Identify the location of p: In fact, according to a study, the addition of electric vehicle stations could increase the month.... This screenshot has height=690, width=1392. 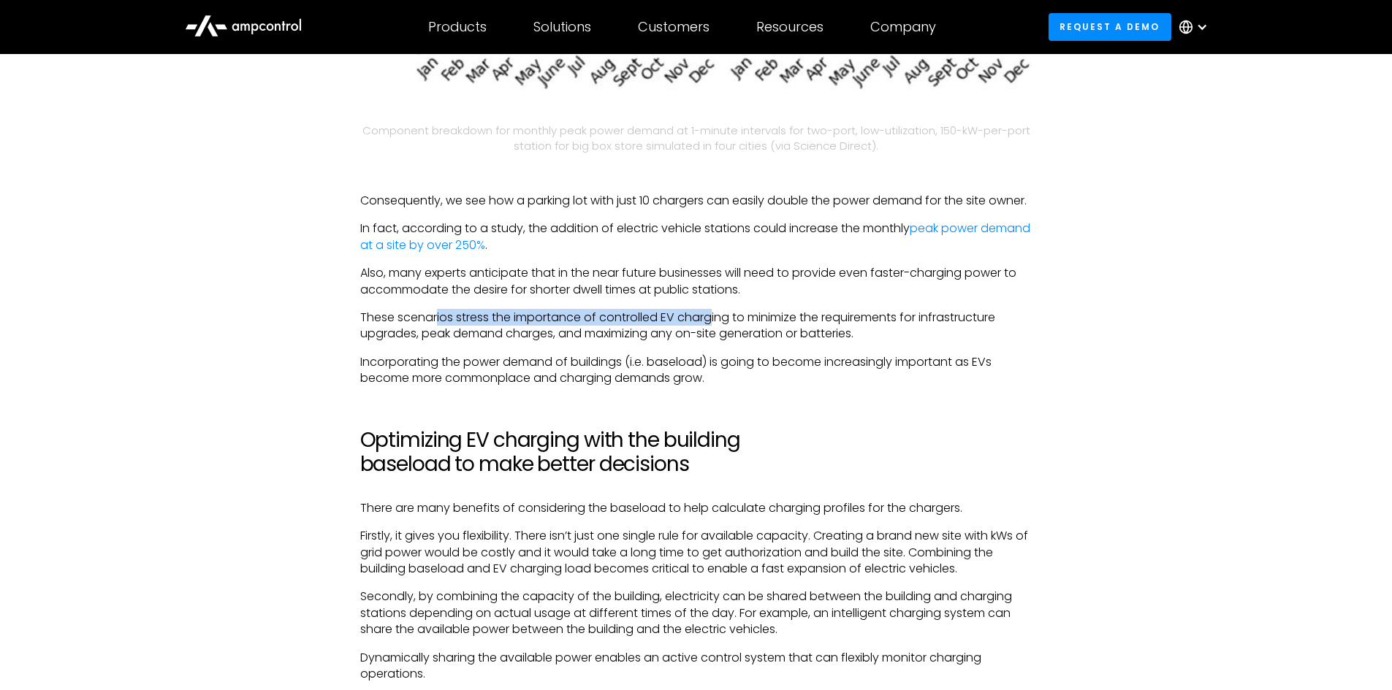
(696, 237).